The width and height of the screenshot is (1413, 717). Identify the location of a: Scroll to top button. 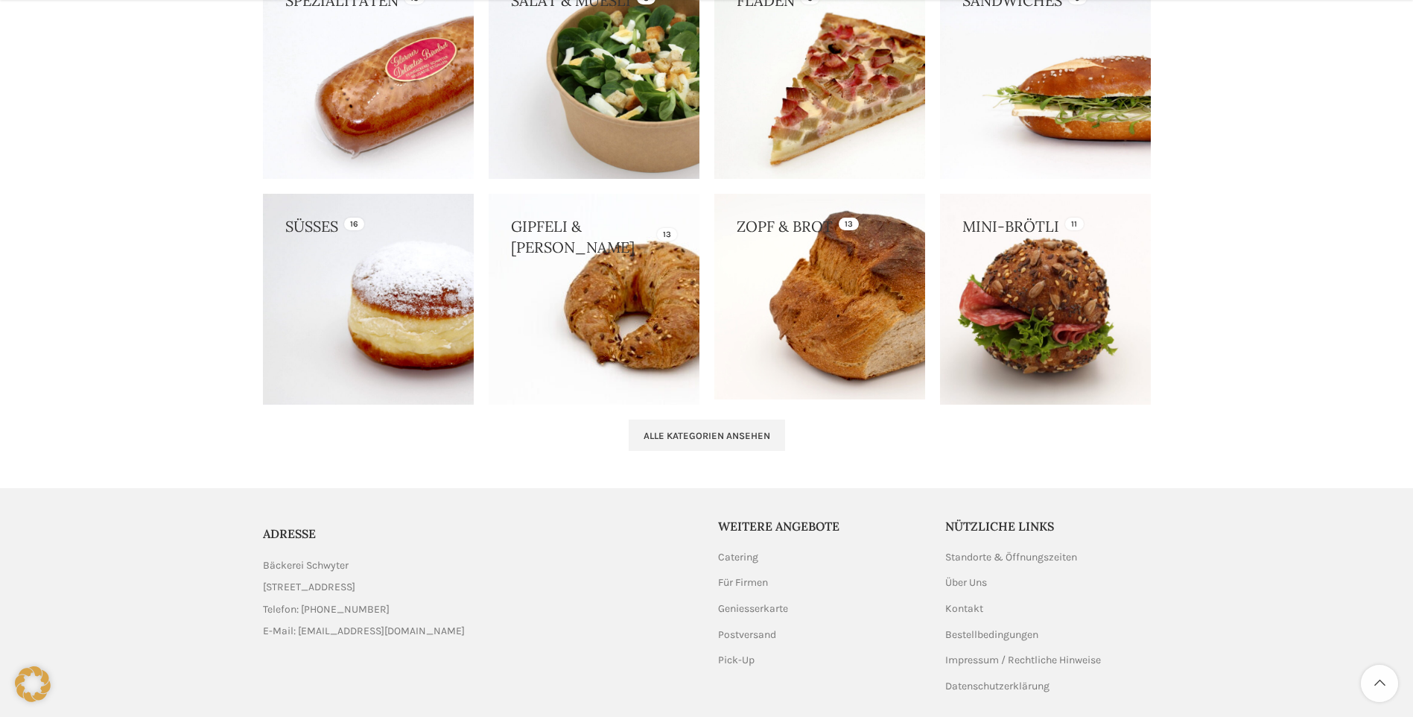
(1380, 683).